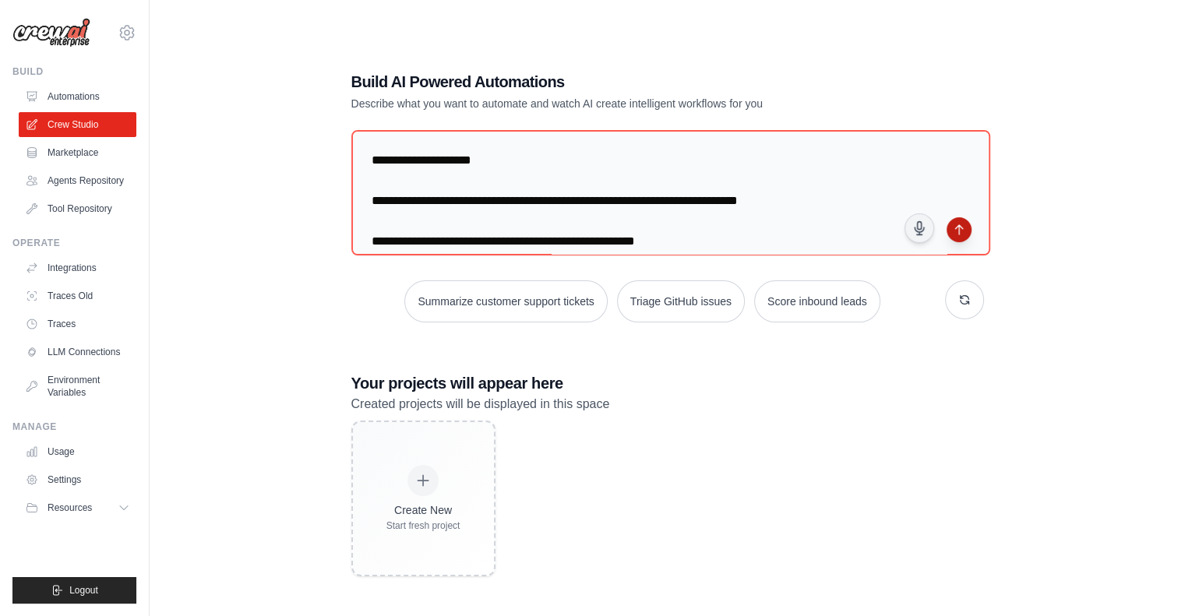  Describe the element at coordinates (77, 153) in the screenshot. I see `a: Marketplace` at that location.